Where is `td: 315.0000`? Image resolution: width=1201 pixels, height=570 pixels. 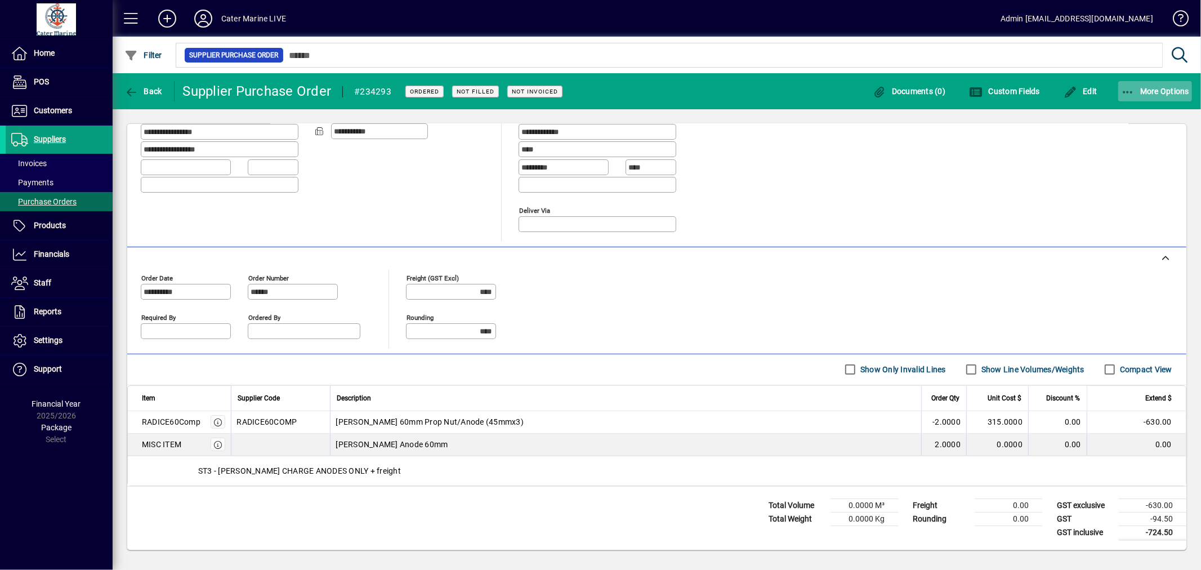 td: 315.0000 is located at coordinates (997, 422).